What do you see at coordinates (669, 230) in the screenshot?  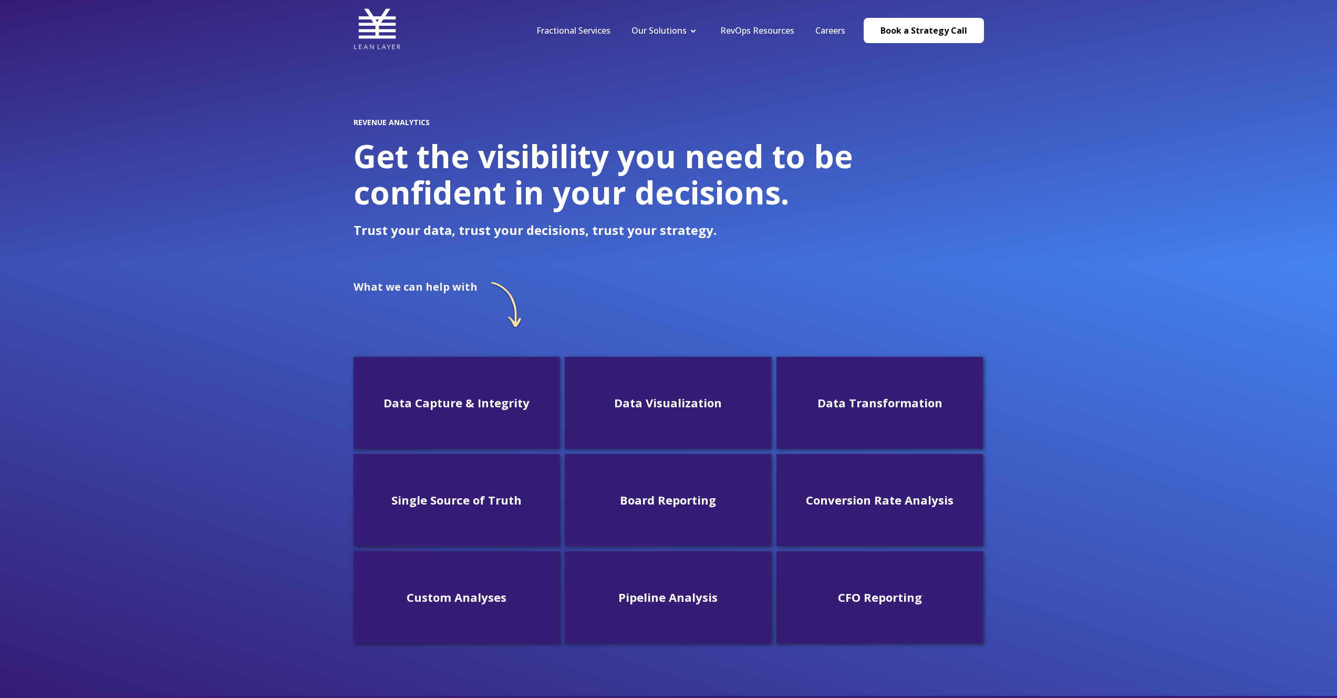 I see `p: Trust your data, trust your decisions, trust your strategy.` at bounding box center [669, 230].